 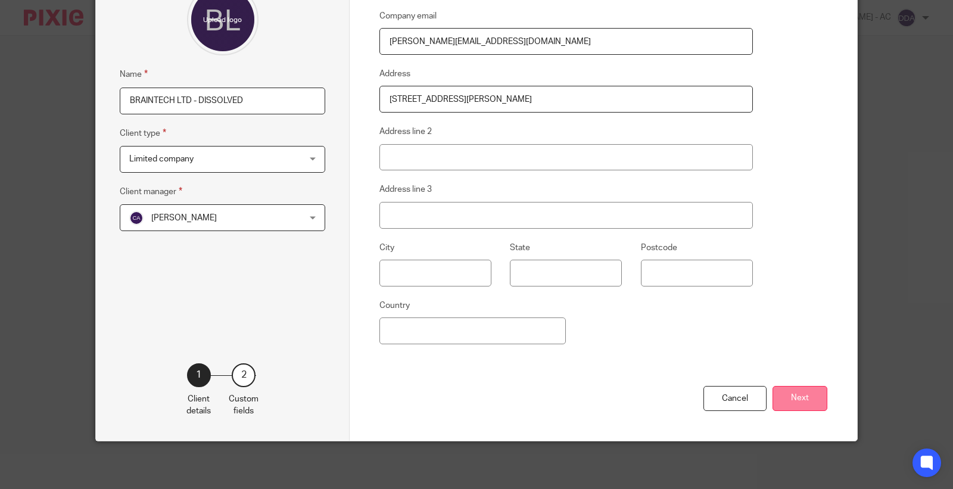 What do you see at coordinates (387, 248) in the screenshot?
I see `label: City` at bounding box center [387, 248].